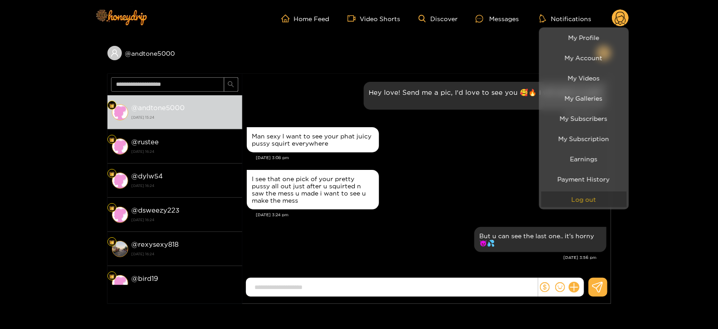 The width and height of the screenshot is (718, 329). Describe the element at coordinates (584, 159) in the screenshot. I see `a: Earnings` at that location.